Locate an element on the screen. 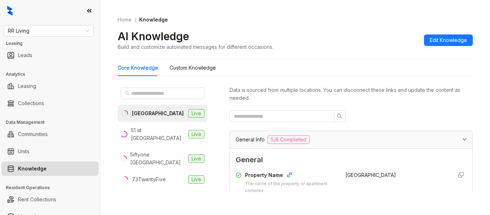 Image resolution: width=490 pixels, height=215 pixels. li: Units is located at coordinates (50, 151).